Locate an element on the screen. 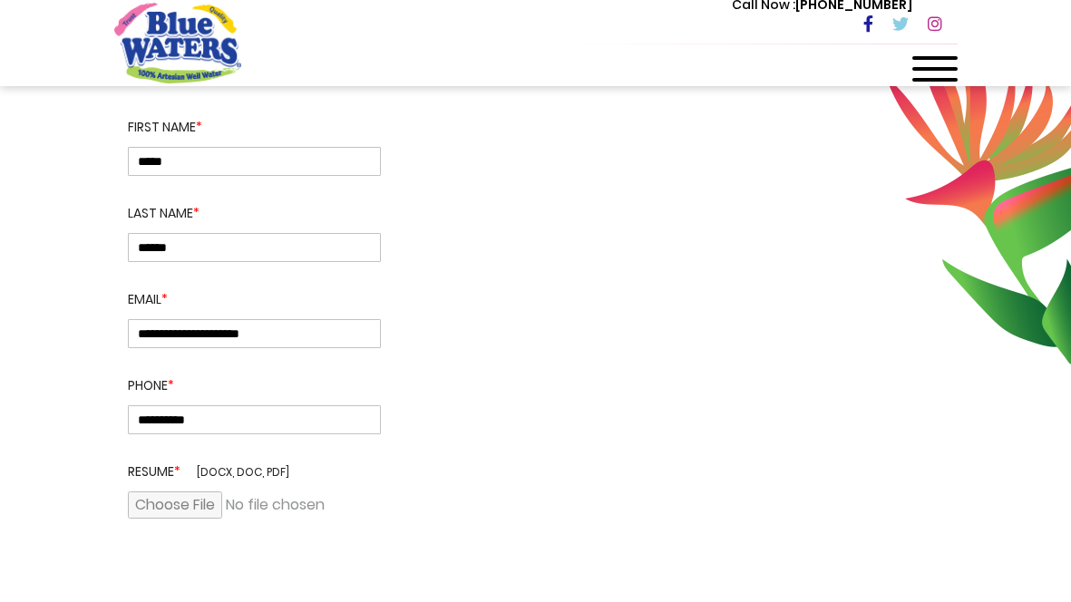 The width and height of the screenshot is (1071, 602). a: store logo is located at coordinates (178, 43).